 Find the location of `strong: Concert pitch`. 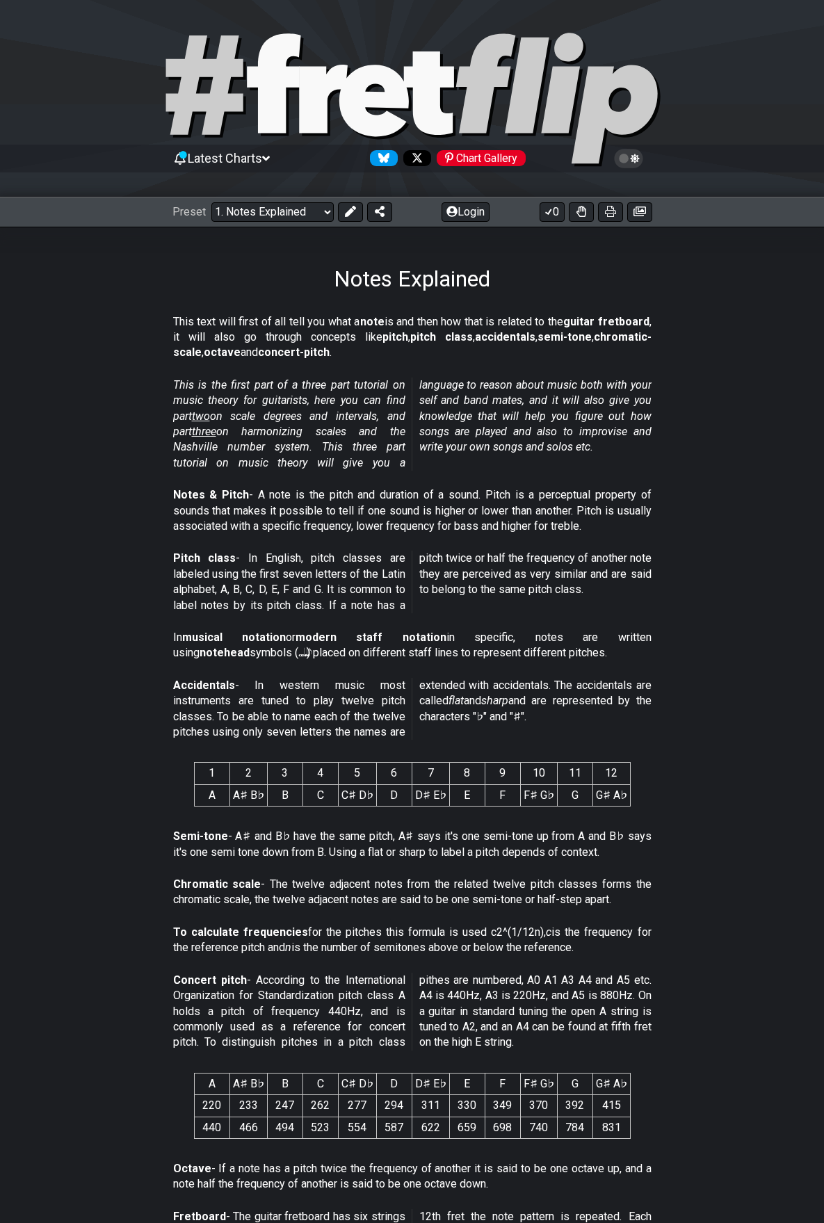

strong: Concert pitch is located at coordinates (210, 980).